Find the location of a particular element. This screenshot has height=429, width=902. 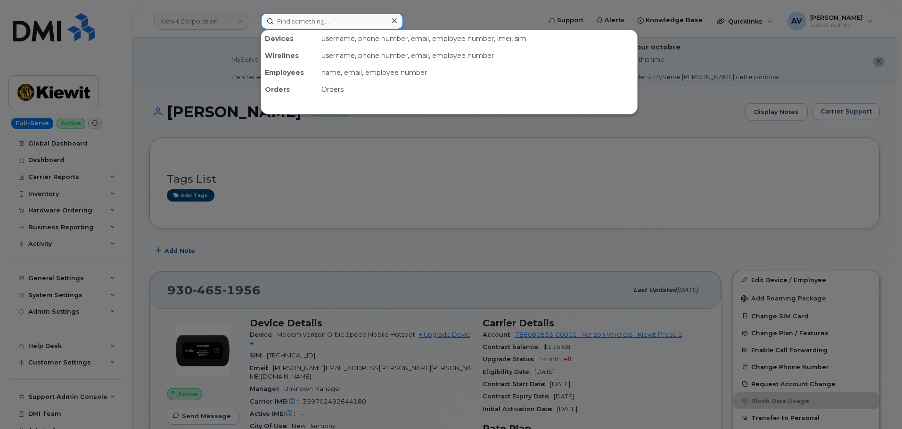

div: username, phone number, email, employee number, imei, sim is located at coordinates (477, 39).